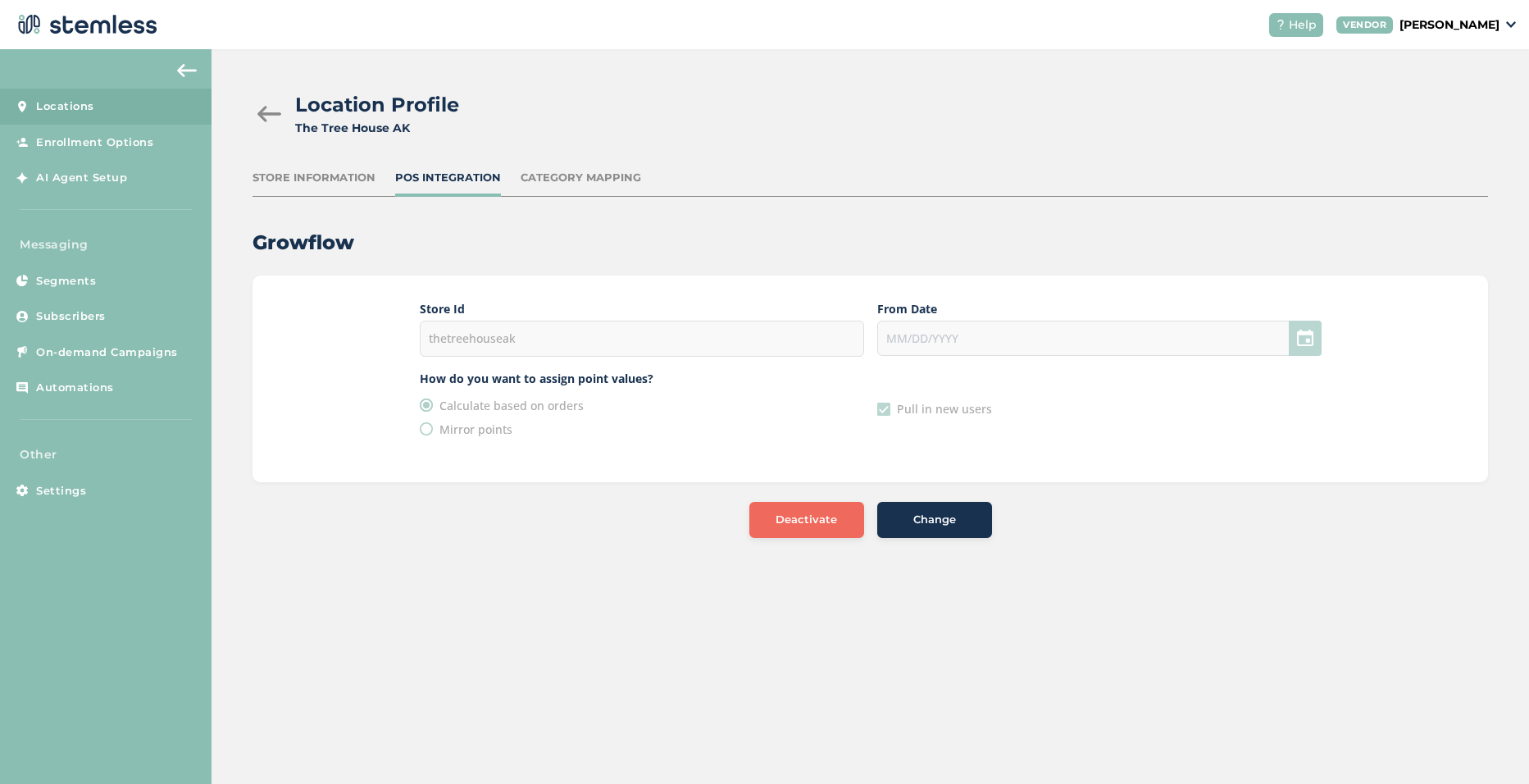  Describe the element at coordinates (187, 71) in the screenshot. I see `img: icon-arrow-back-accent-c549486e.svg` at that location.